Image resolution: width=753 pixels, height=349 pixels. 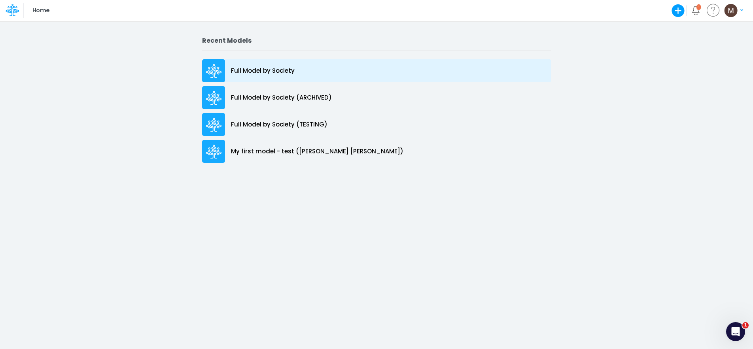 I want to click on p: Full Model by Society (TESTING), so click(x=279, y=125).